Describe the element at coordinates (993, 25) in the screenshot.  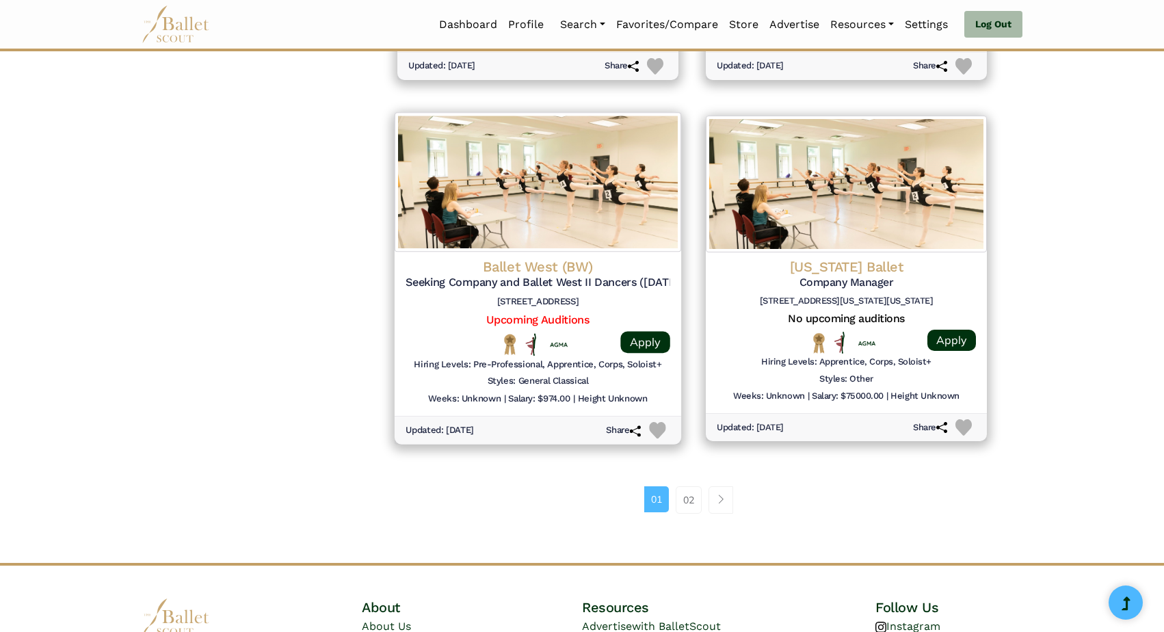
I see `a: Log Out` at that location.